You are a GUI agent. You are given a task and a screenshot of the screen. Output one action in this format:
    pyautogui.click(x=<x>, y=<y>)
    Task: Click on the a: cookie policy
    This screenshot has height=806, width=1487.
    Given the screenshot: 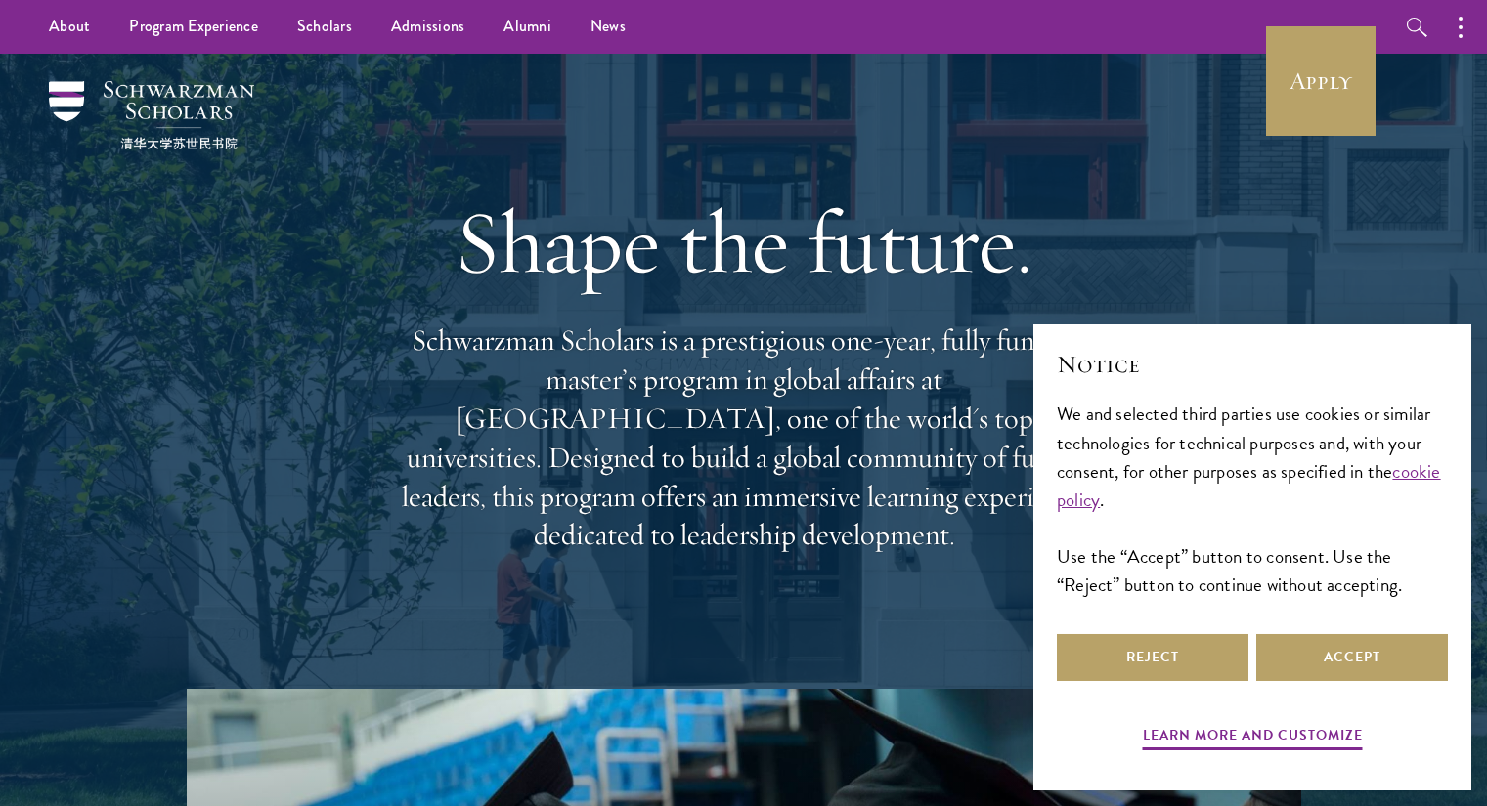 What is the action you would take?
    pyautogui.click(x=1248, y=486)
    